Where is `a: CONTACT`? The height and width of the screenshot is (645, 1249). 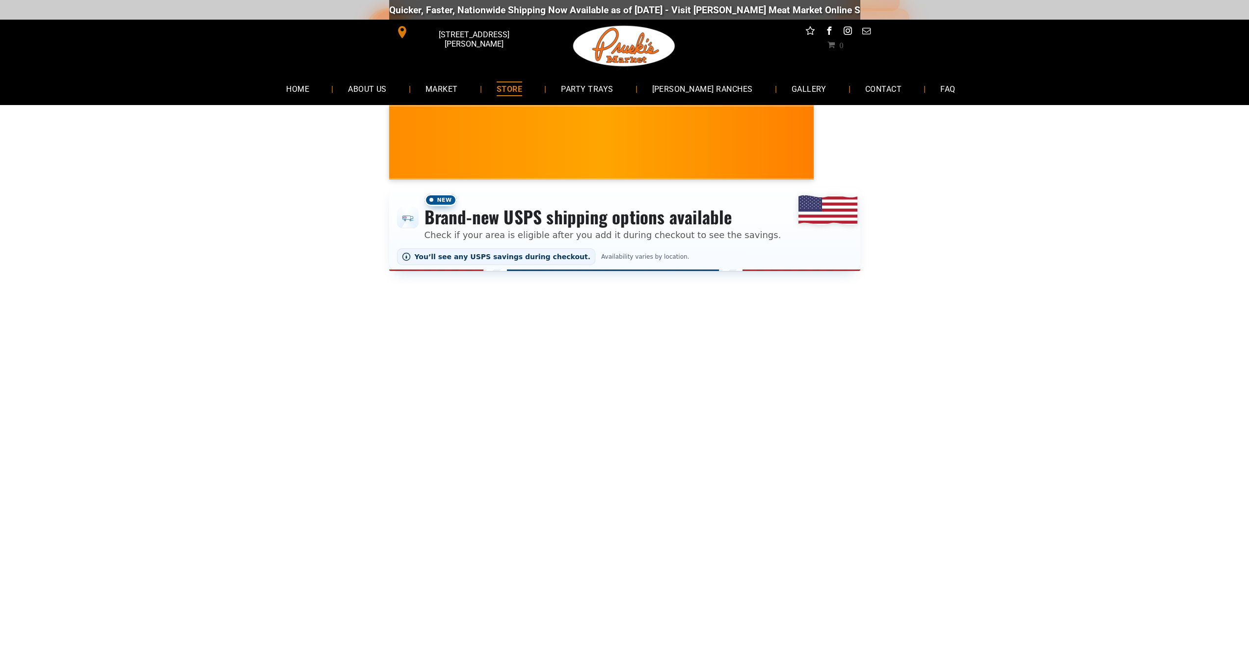
a: CONTACT is located at coordinates (884, 88).